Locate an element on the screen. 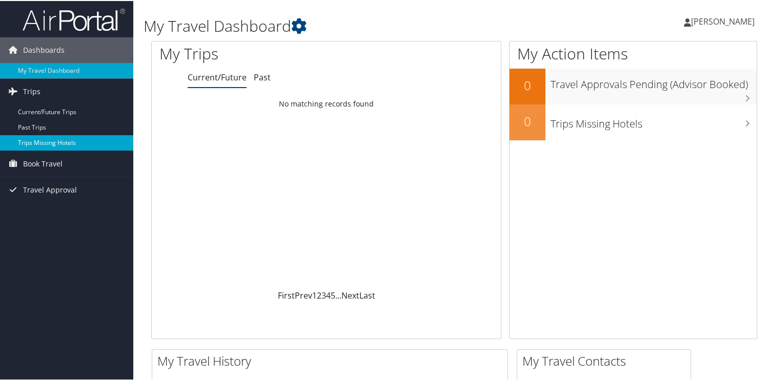  span: Trips is located at coordinates (32, 91).